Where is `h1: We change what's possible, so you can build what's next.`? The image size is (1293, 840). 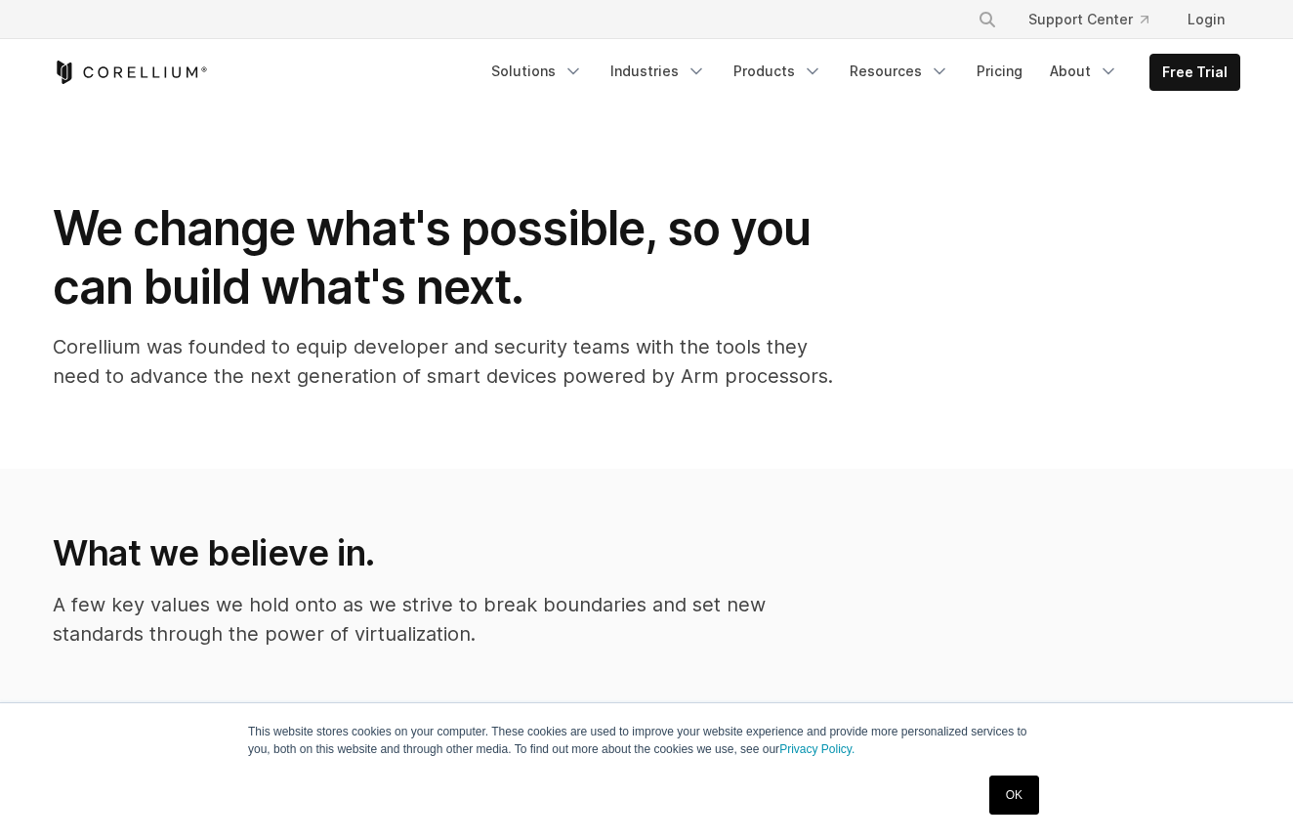 h1: We change what's possible, so you can build what's next. is located at coordinates (443, 258).